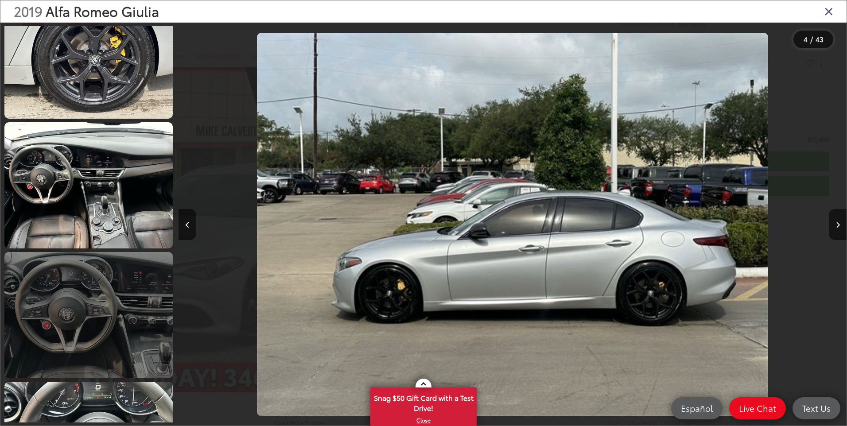  Describe the element at coordinates (102, 11) in the screenshot. I see `span: Alfa Romeo Giulia` at that location.